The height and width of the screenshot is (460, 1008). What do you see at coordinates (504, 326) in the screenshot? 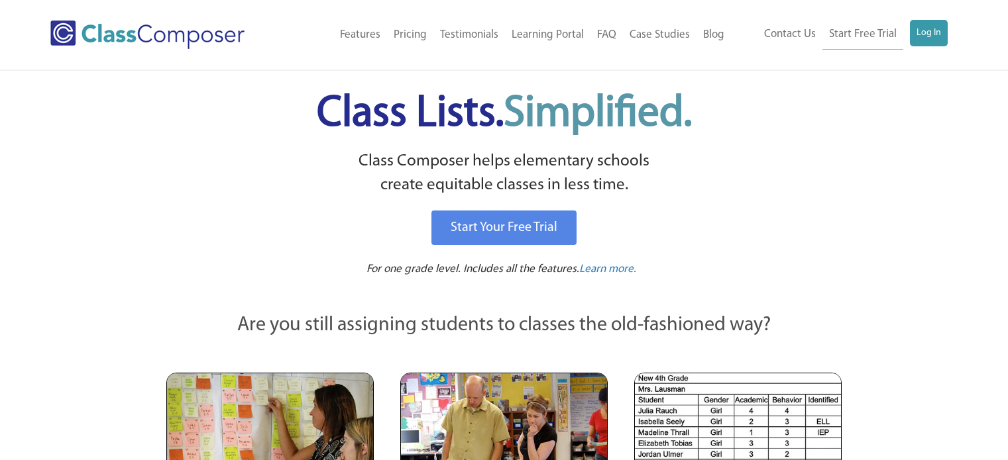
I see `p: Are you still assigning students to classes the old-fashioned way?` at bounding box center [504, 326].